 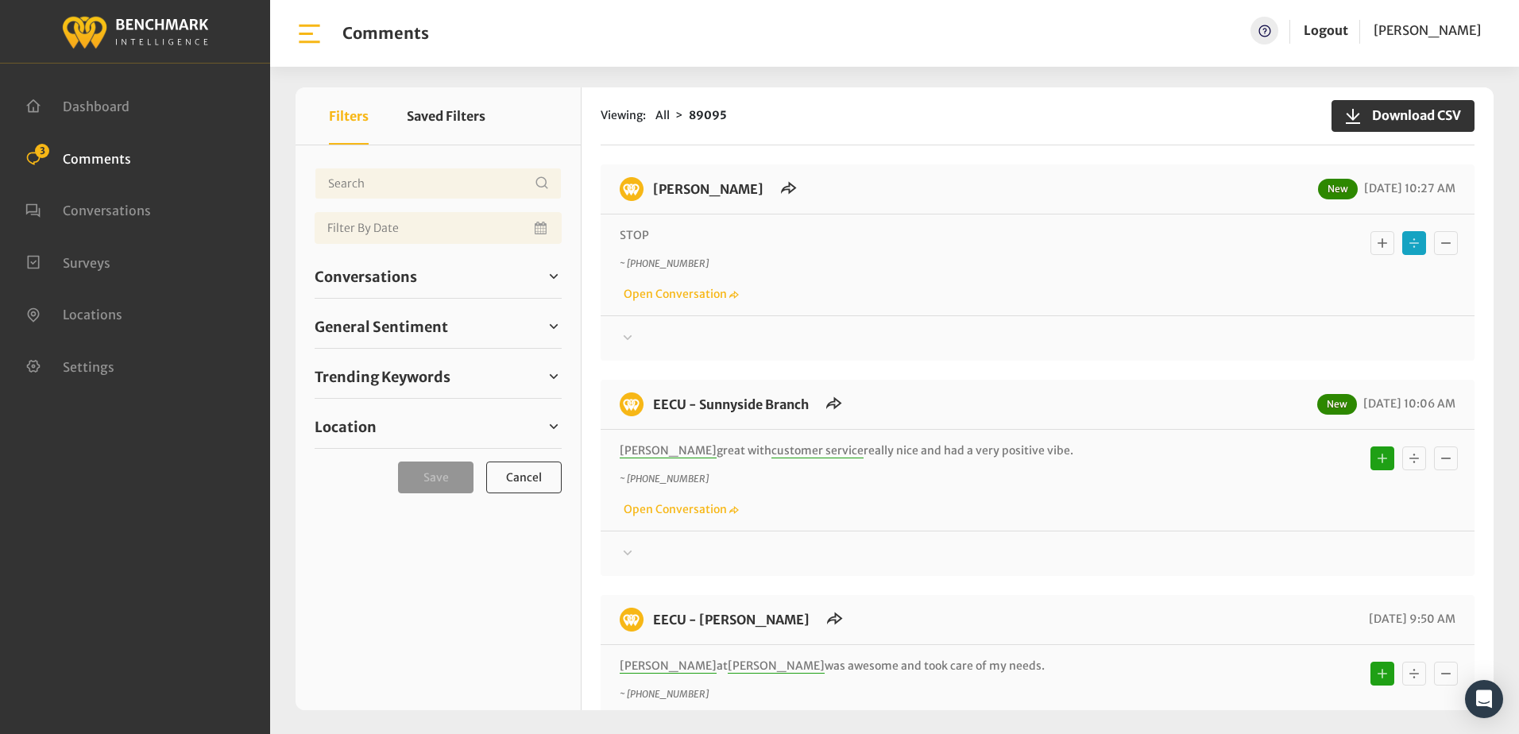 What do you see at coordinates (438, 228) in the screenshot?
I see `input: Date range input field` at bounding box center [438, 228].